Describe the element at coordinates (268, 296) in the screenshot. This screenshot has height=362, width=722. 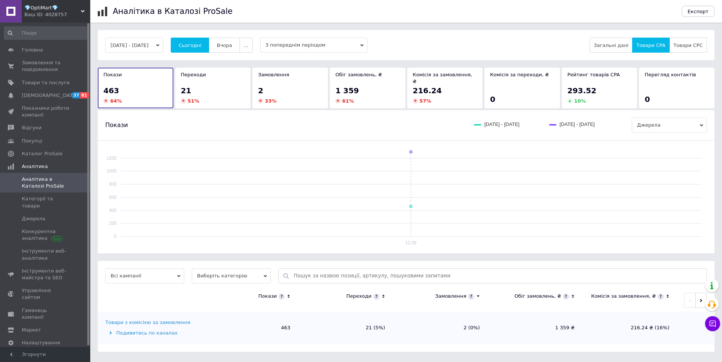
I see `div: Покази` at that location.